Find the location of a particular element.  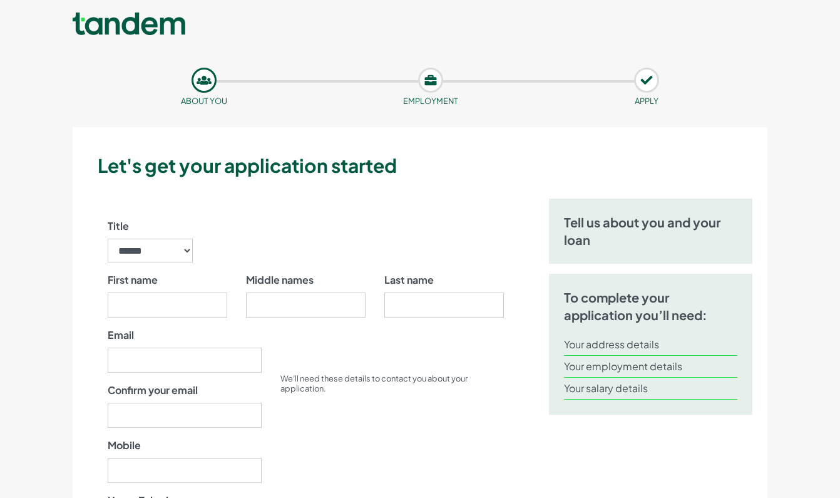

small: APPLY is located at coordinates (647, 101).